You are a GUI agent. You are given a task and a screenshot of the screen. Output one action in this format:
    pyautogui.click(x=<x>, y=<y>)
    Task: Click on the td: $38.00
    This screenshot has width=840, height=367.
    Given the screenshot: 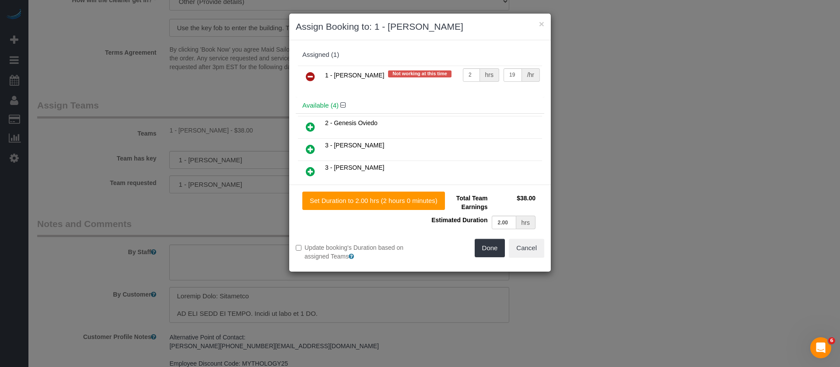 What is the action you would take?
    pyautogui.click(x=513, y=202)
    